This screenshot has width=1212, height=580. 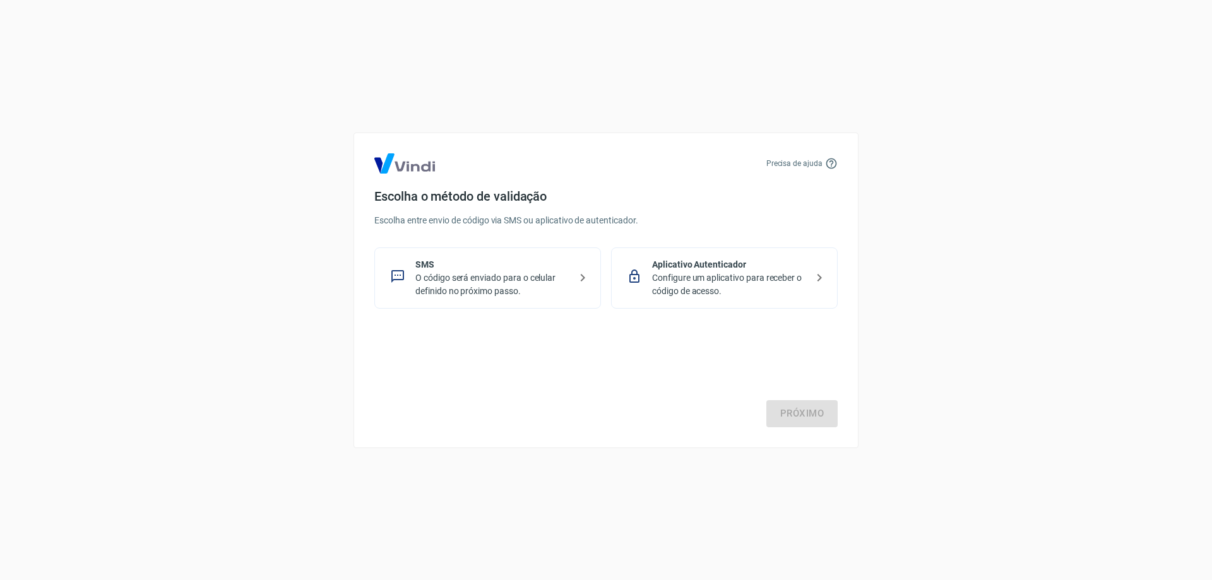 What do you see at coordinates (729, 264) in the screenshot?
I see `p: Aplicativo Autenticador` at bounding box center [729, 264].